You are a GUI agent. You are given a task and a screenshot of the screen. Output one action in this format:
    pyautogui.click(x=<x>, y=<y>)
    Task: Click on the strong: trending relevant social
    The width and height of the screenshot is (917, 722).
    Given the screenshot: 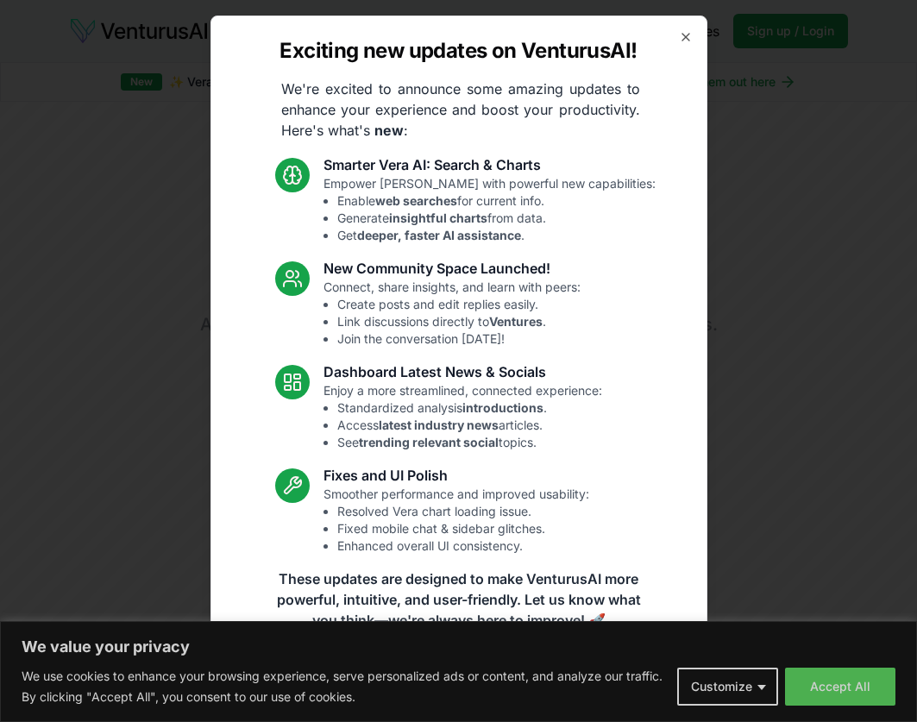 What is the action you would take?
    pyautogui.click(x=429, y=442)
    